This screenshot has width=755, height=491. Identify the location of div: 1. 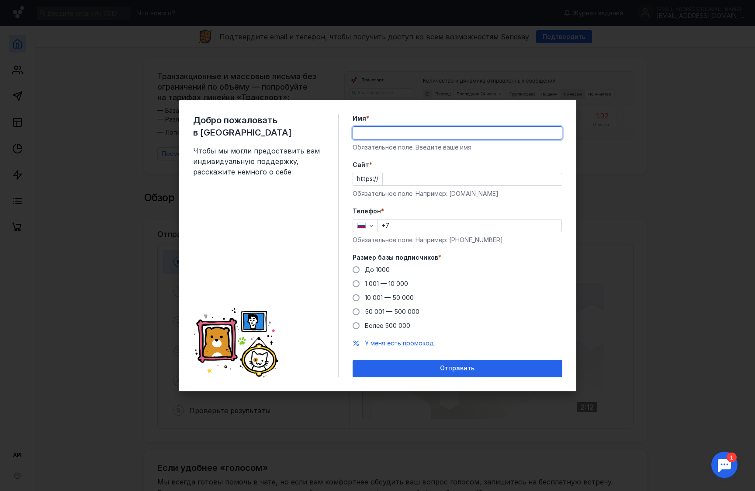
(24, 10).